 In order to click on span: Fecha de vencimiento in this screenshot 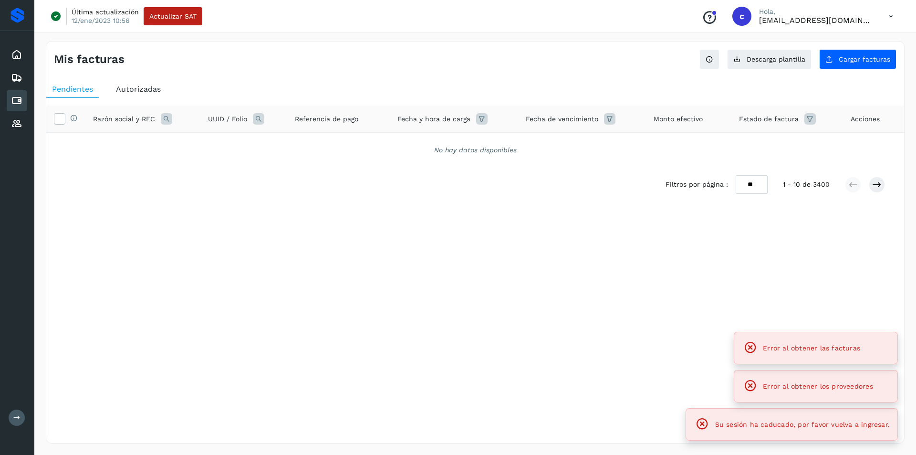, I will do `click(562, 119)`.